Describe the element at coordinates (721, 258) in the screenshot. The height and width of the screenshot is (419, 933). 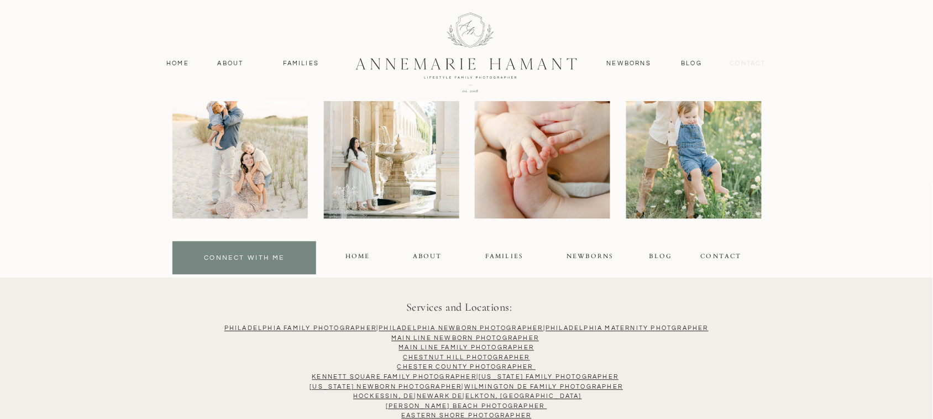
I see `div: contact` at that location.